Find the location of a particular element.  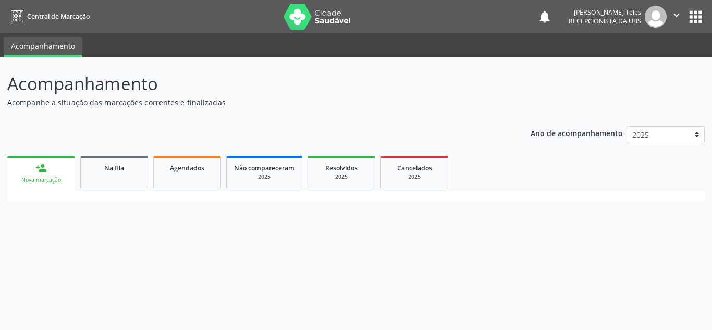

p: Ano de acompanhamento is located at coordinates (577, 132).